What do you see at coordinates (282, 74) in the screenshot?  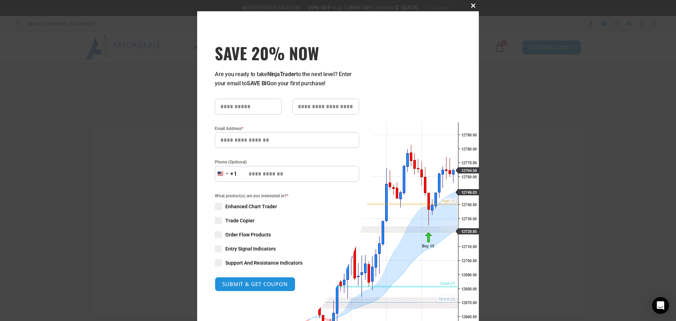 I see `strong: NinjaTrader` at bounding box center [282, 74].